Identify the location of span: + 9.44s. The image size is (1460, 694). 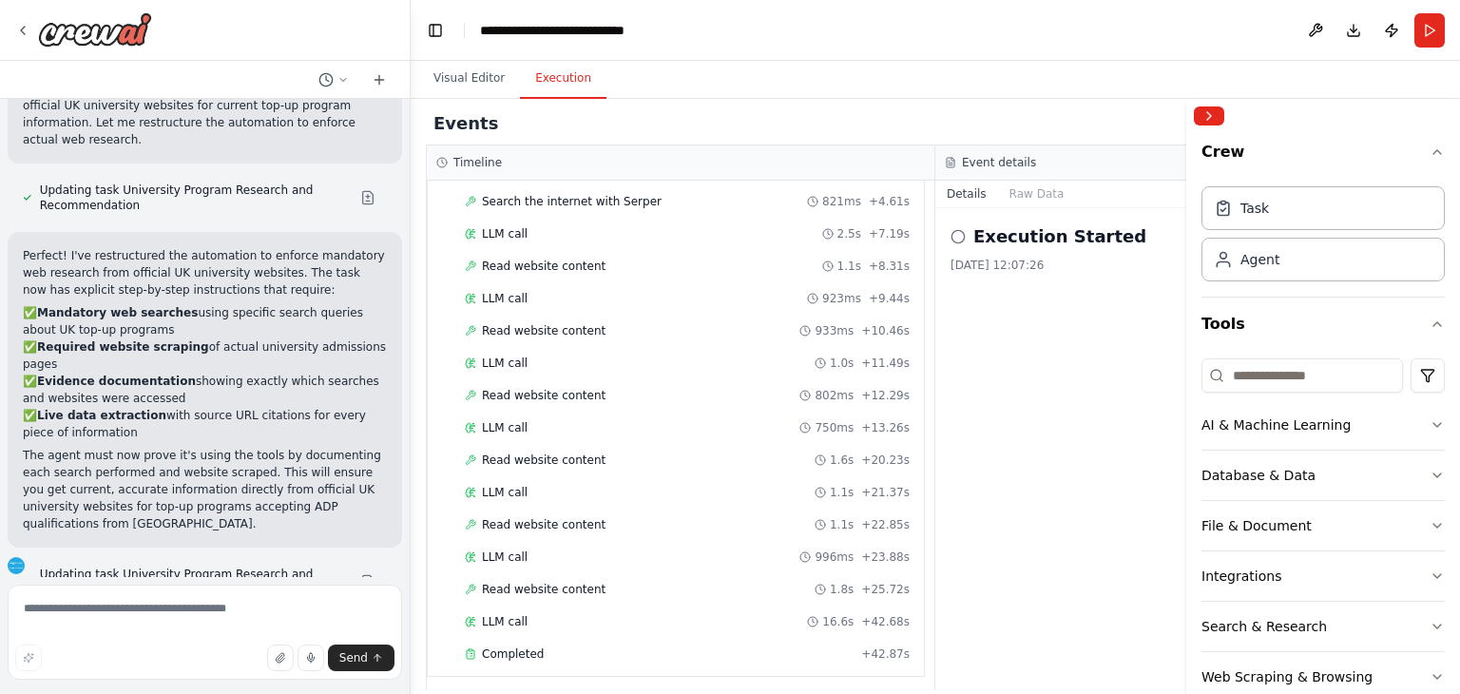
(889, 298).